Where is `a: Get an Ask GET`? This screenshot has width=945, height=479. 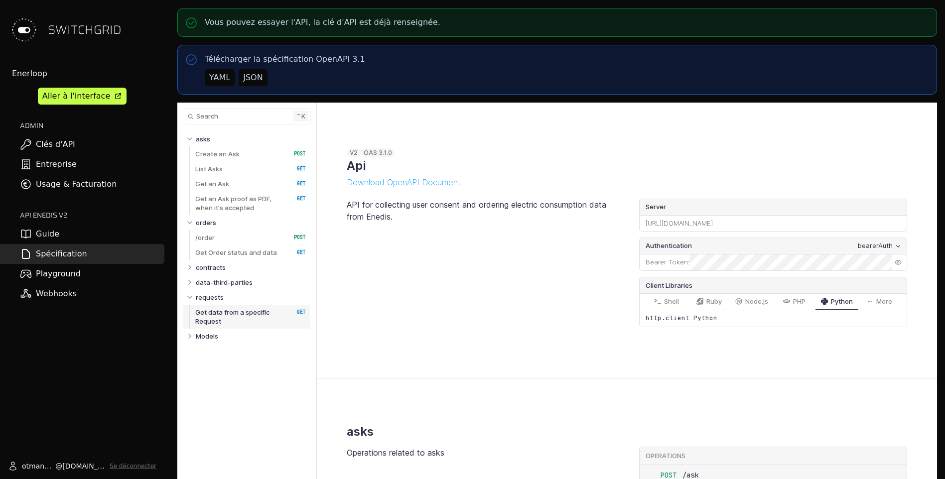
a: Get an Ask GET is located at coordinates (251, 184).